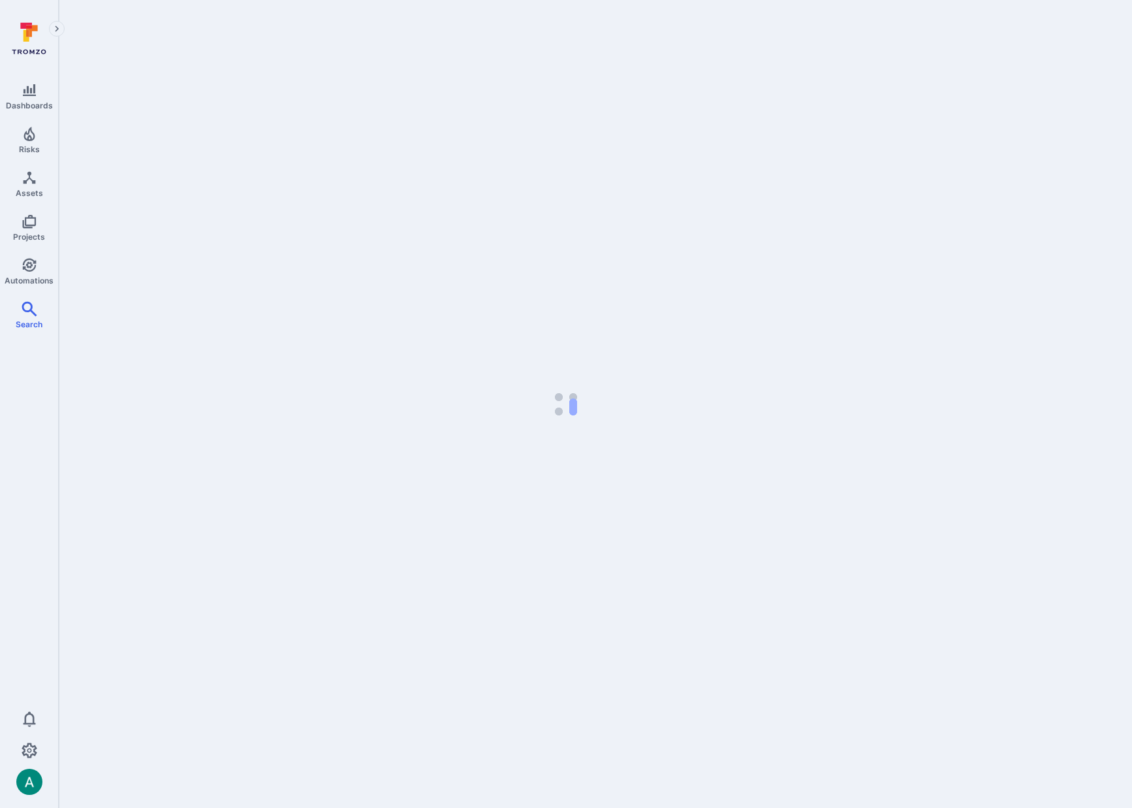 The image size is (1132, 808). Describe the element at coordinates (29, 324) in the screenshot. I see `span: Search` at that location.